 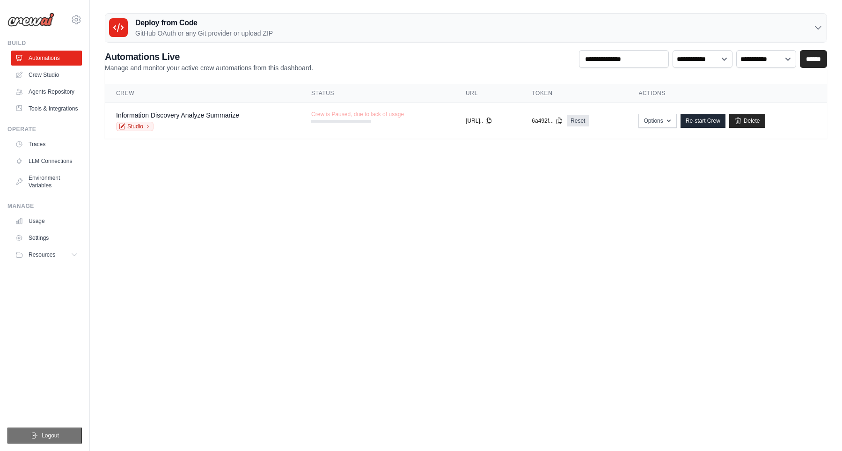 What do you see at coordinates (46, 109) in the screenshot?
I see `a: Tools & Integrations` at bounding box center [46, 109].